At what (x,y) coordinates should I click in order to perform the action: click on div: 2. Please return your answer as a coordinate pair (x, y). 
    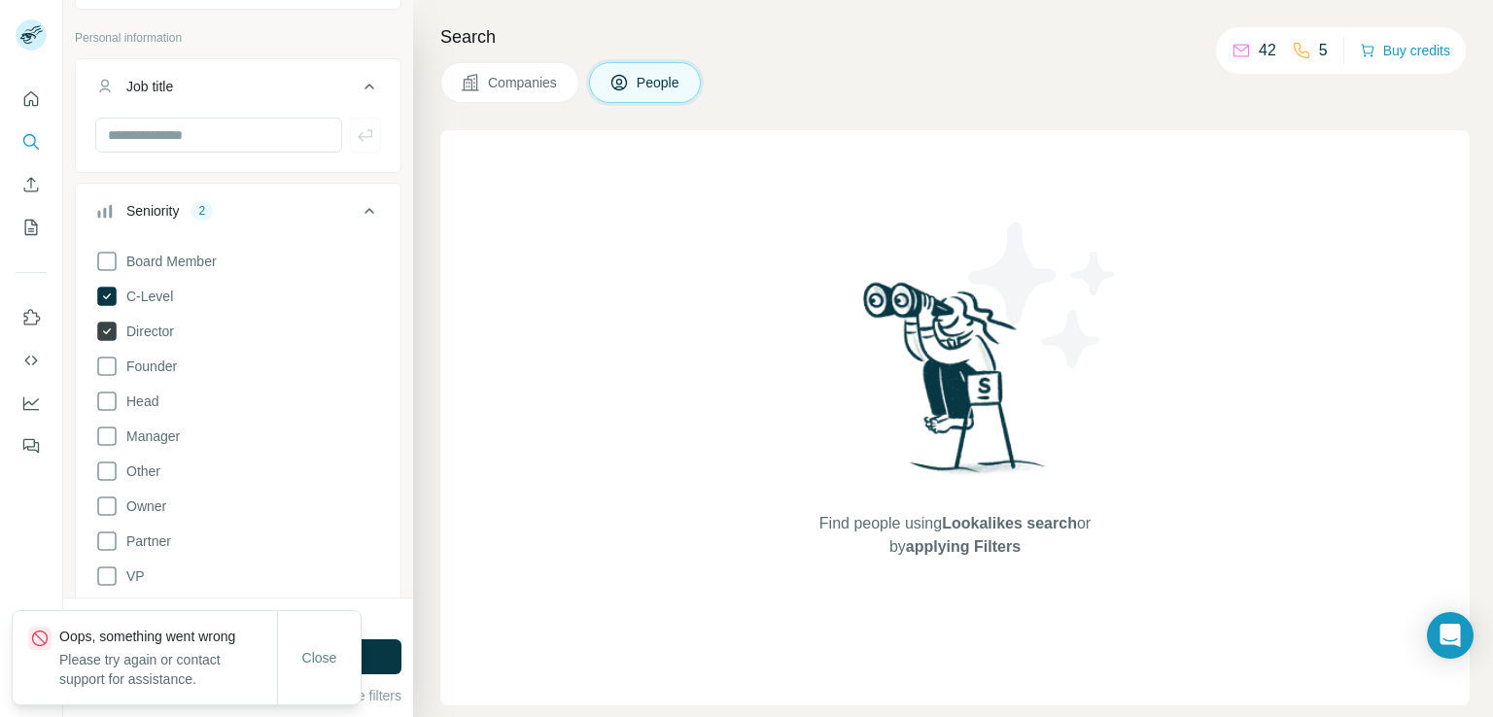
    Looking at the image, I should click on (201, 211).